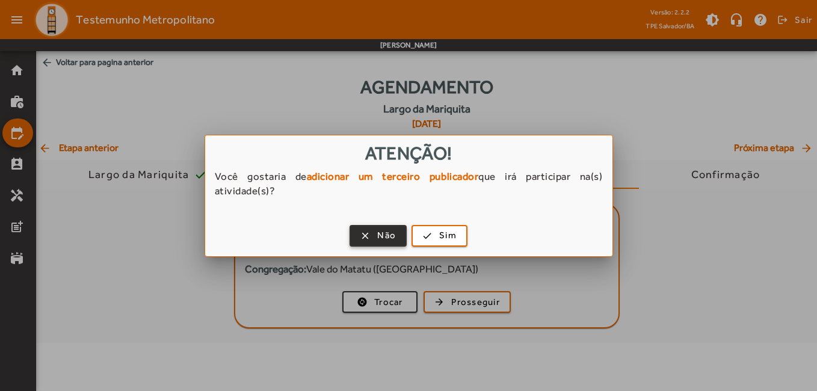 This screenshot has width=817, height=391. Describe the element at coordinates (378, 236) in the screenshot. I see `button: Não` at that location.